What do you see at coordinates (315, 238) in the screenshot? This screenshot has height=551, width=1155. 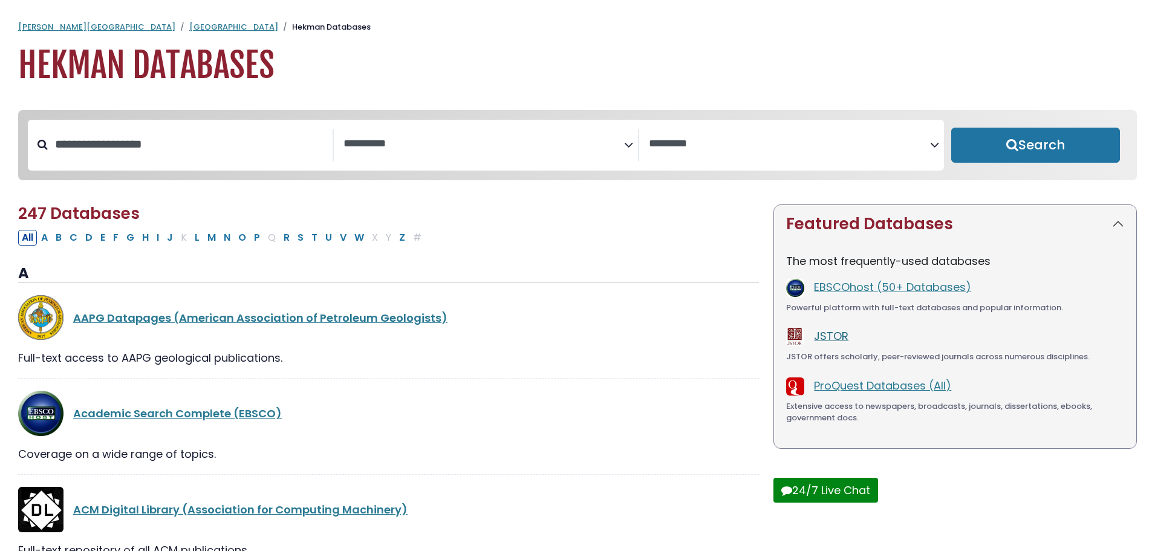 I see `button: Filter Results T` at bounding box center [315, 238].